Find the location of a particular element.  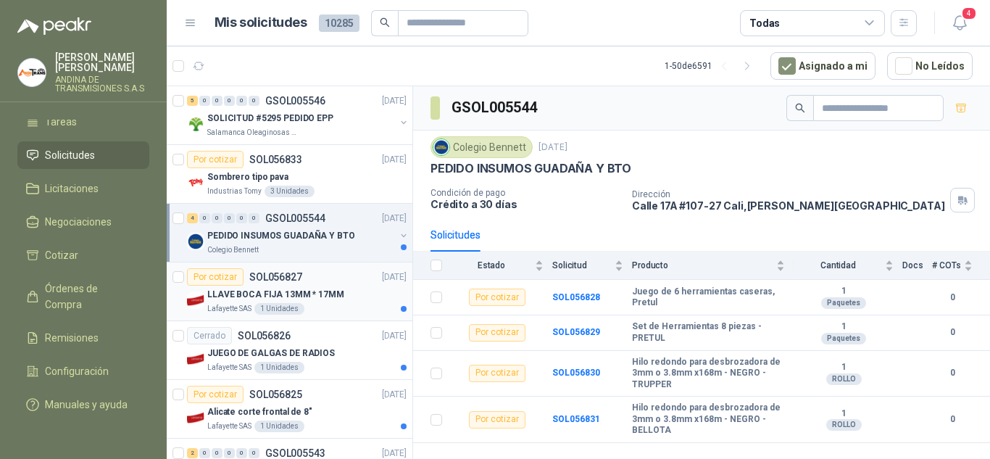

span: Solicitud is located at coordinates (582, 265).